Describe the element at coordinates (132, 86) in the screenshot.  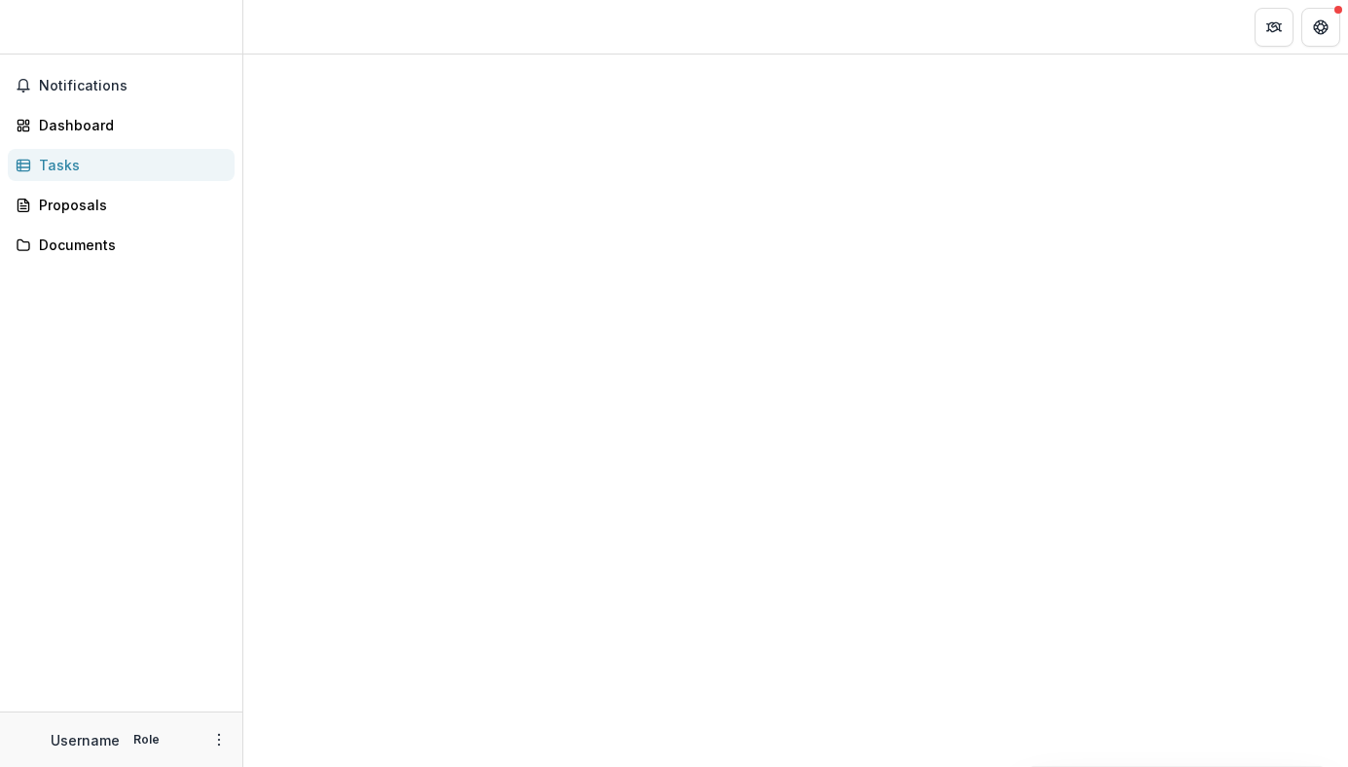
I see `span: Notifications` at that location.